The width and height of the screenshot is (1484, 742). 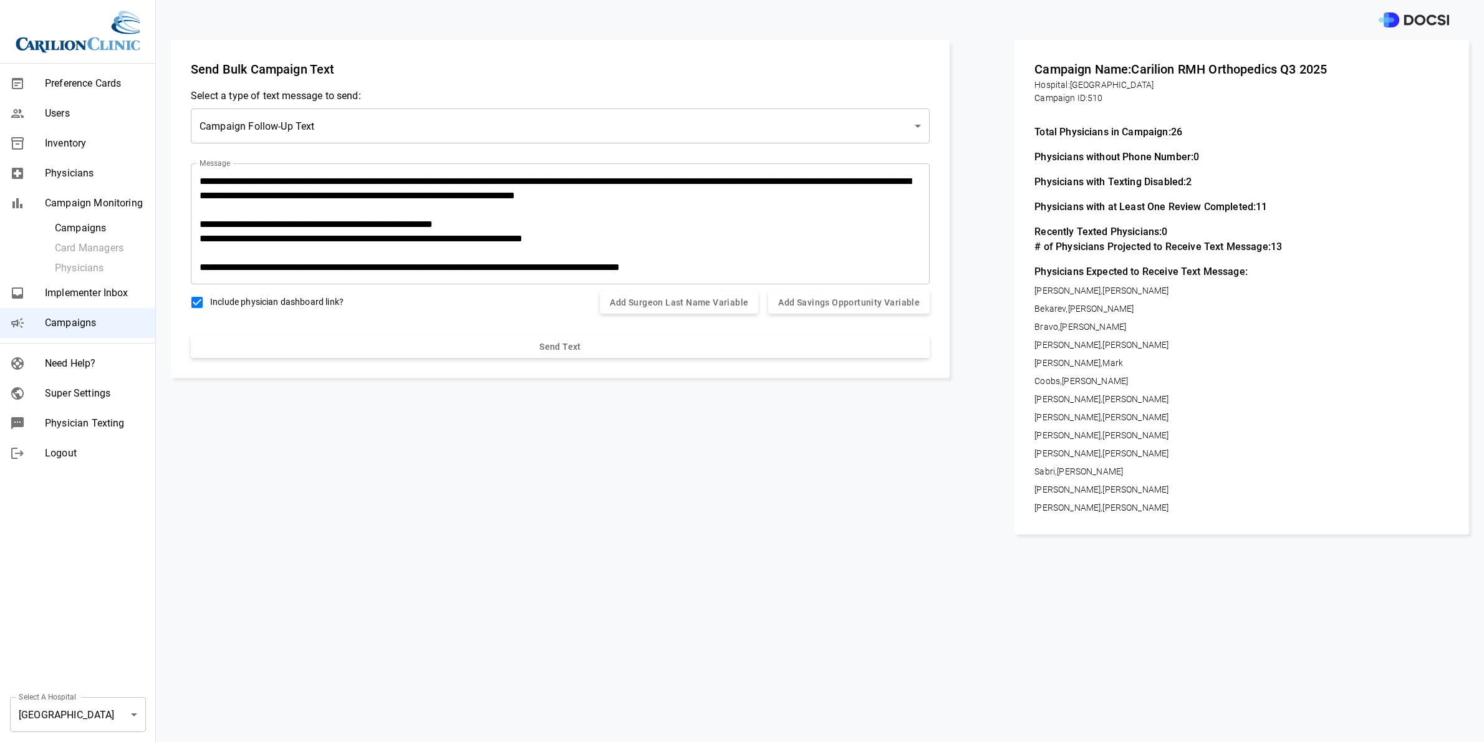 What do you see at coordinates (95, 363) in the screenshot?
I see `span: Need Help?` at bounding box center [95, 363].